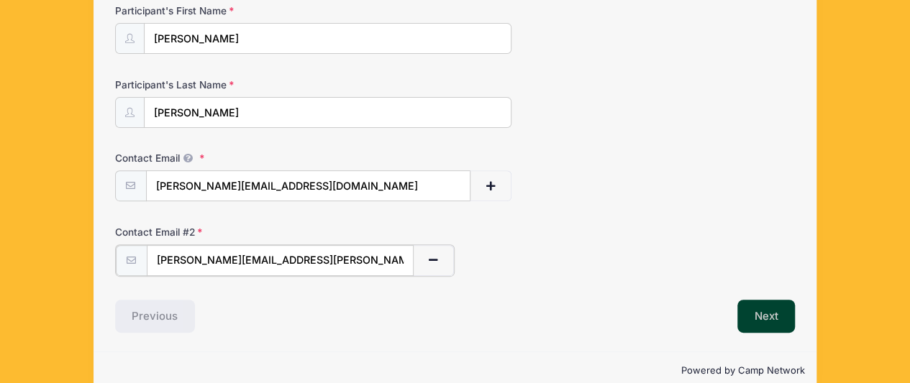 The width and height of the screenshot is (910, 383). What do you see at coordinates (328, 112) in the screenshot?
I see `input: Participant's Last Name` at bounding box center [328, 112].